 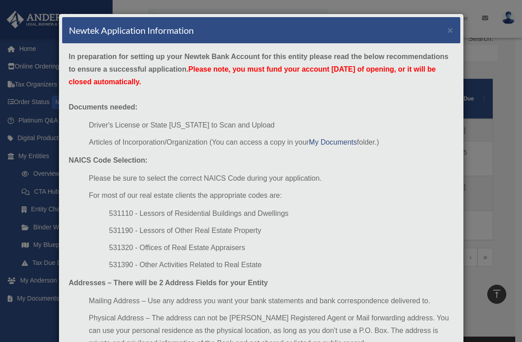 What do you see at coordinates (281, 265) in the screenshot?
I see `li: 531390 - Other Activities Related to Real Estate` at bounding box center [281, 265].